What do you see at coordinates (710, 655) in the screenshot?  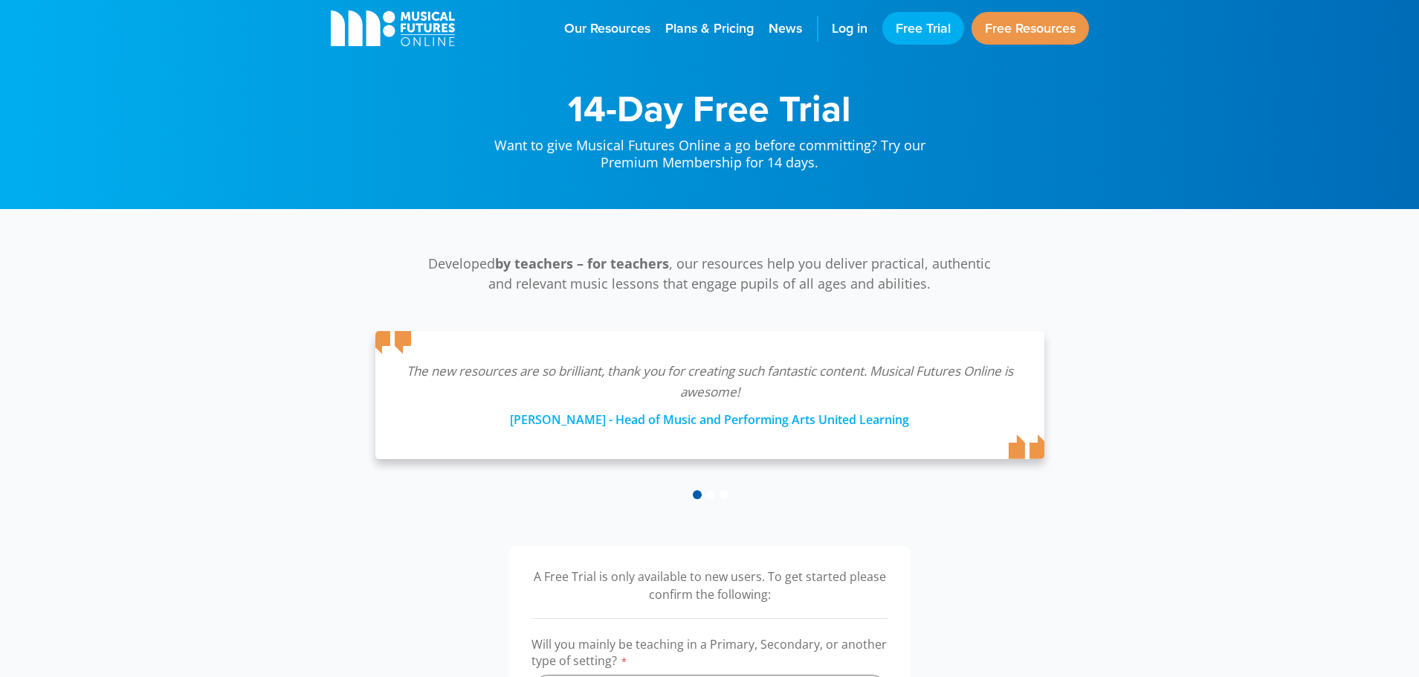 I see `label: Will you mainly be teaching in a Primary, Secondary, or another type of setting?` at bounding box center [710, 655].